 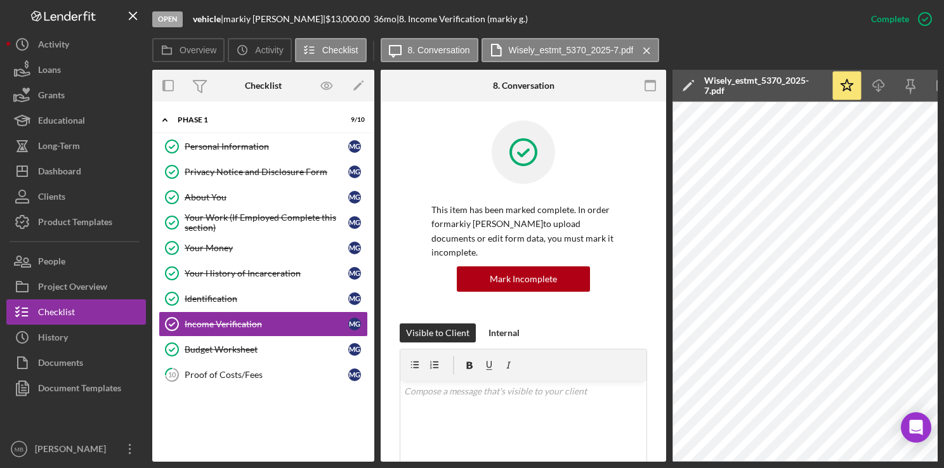 I want to click on button: Loans, so click(x=76, y=70).